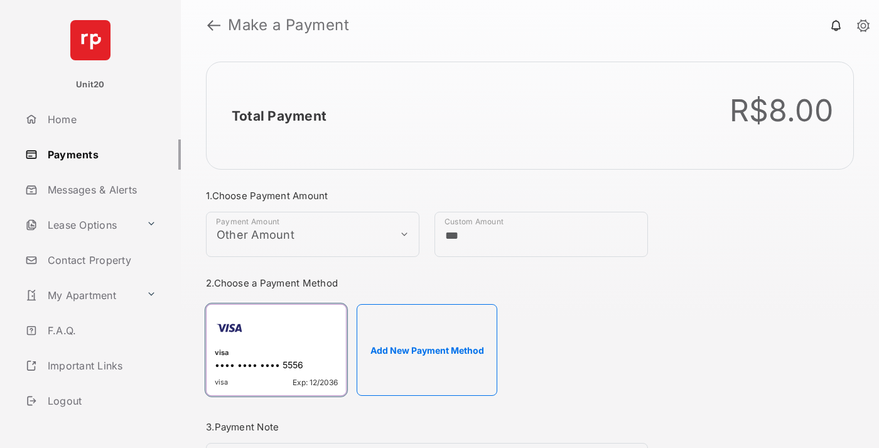  Describe the element at coordinates (221, 382) in the screenshot. I see `span: visa` at that location.